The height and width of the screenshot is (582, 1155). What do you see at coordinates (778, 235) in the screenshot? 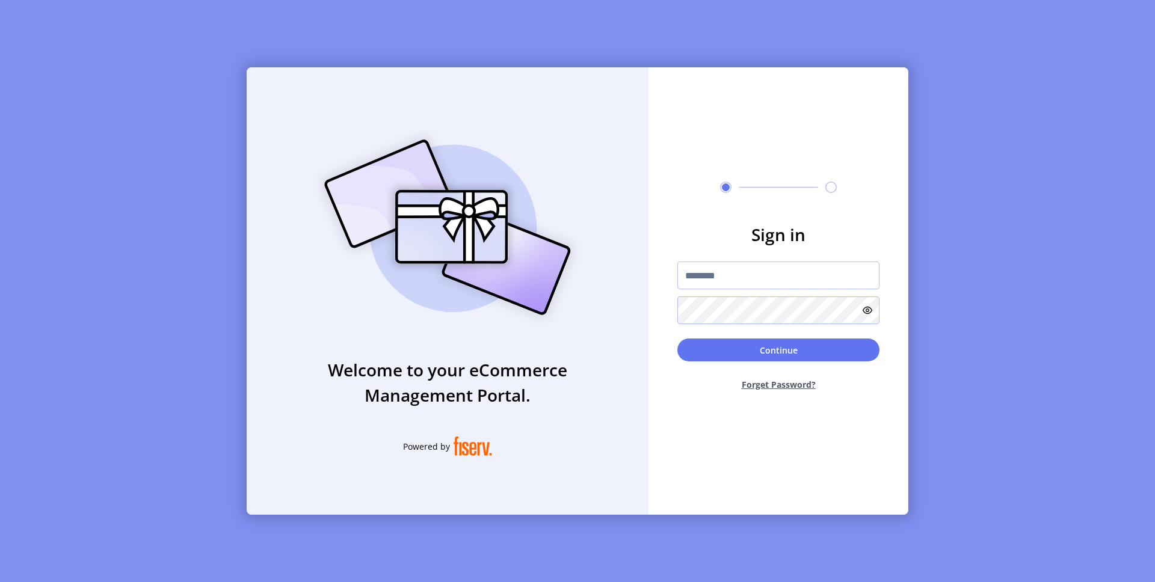
I see `h3: Sign in` at bounding box center [778, 235].